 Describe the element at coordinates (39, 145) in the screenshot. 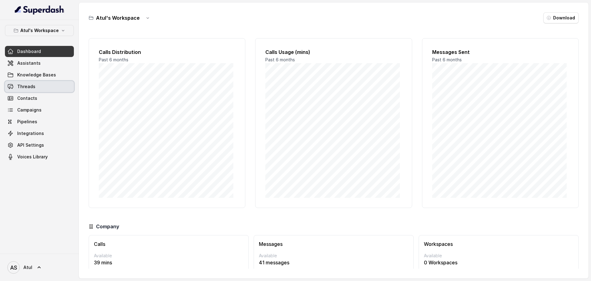

I see `a: API Settings` at that location.